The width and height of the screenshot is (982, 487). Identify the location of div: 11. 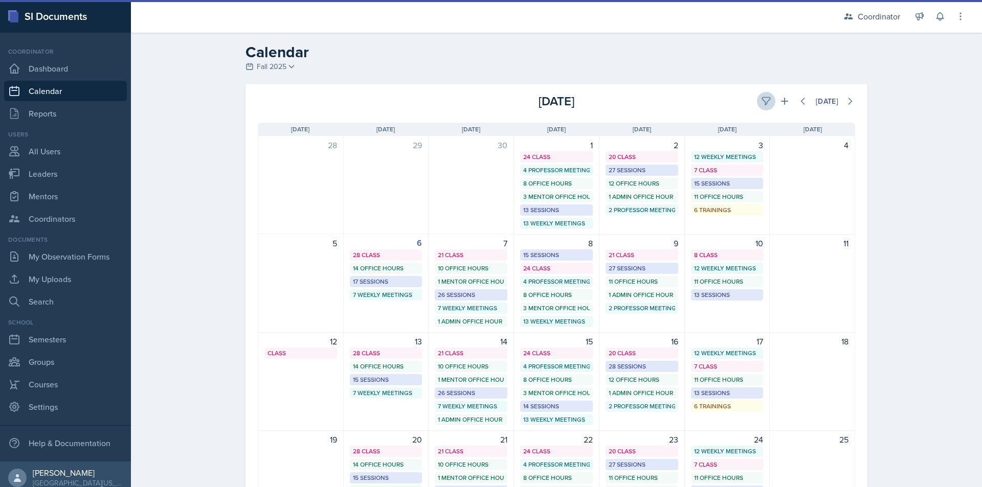
(812, 243).